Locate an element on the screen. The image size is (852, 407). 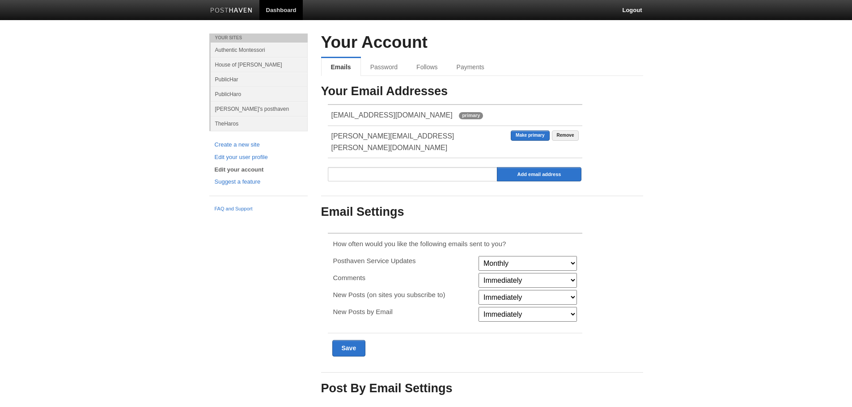
a: Follows is located at coordinates (427, 67).